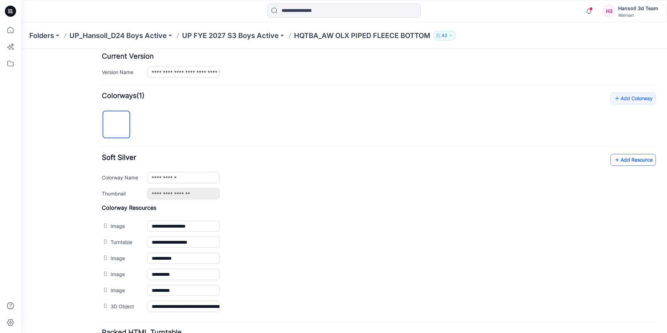  What do you see at coordinates (42, 36) in the screenshot?
I see `p: Folders` at bounding box center [42, 36].